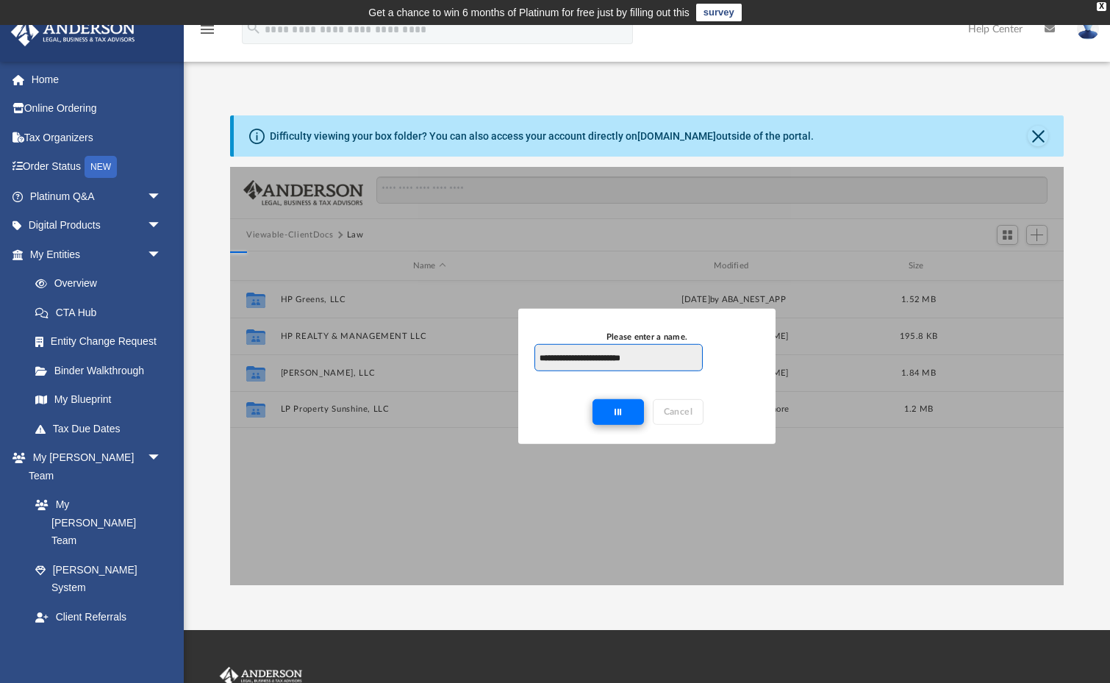 Image resolution: width=1110 pixels, height=683 pixels. Describe the element at coordinates (102, 371) in the screenshot. I see `a: Binder Walkthrough` at that location.